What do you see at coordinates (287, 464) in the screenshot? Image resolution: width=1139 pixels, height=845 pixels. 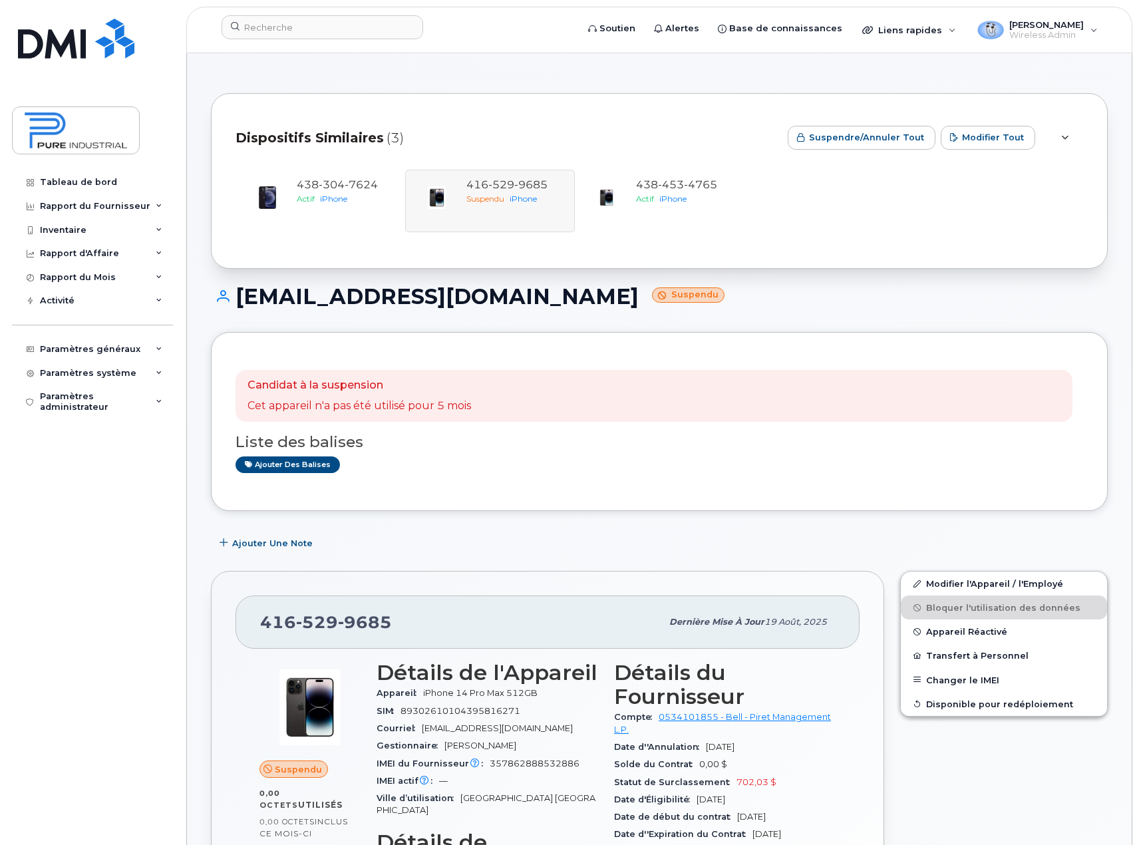 I see `a: Ajouter des balises` at bounding box center [287, 464].